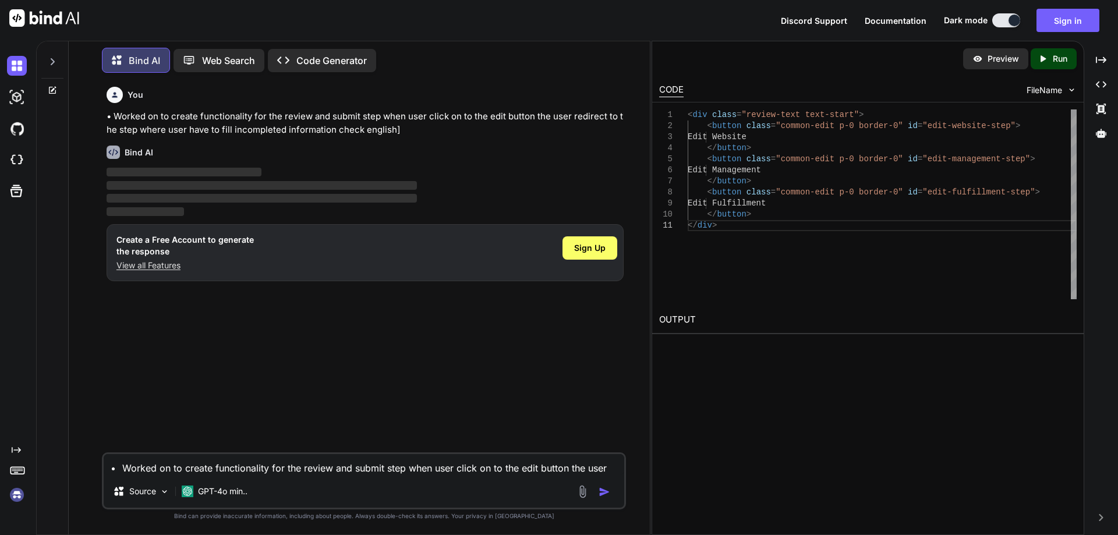 This screenshot has width=1118, height=535. What do you see at coordinates (814, 20) in the screenshot?
I see `button: Discord Support` at bounding box center [814, 20].